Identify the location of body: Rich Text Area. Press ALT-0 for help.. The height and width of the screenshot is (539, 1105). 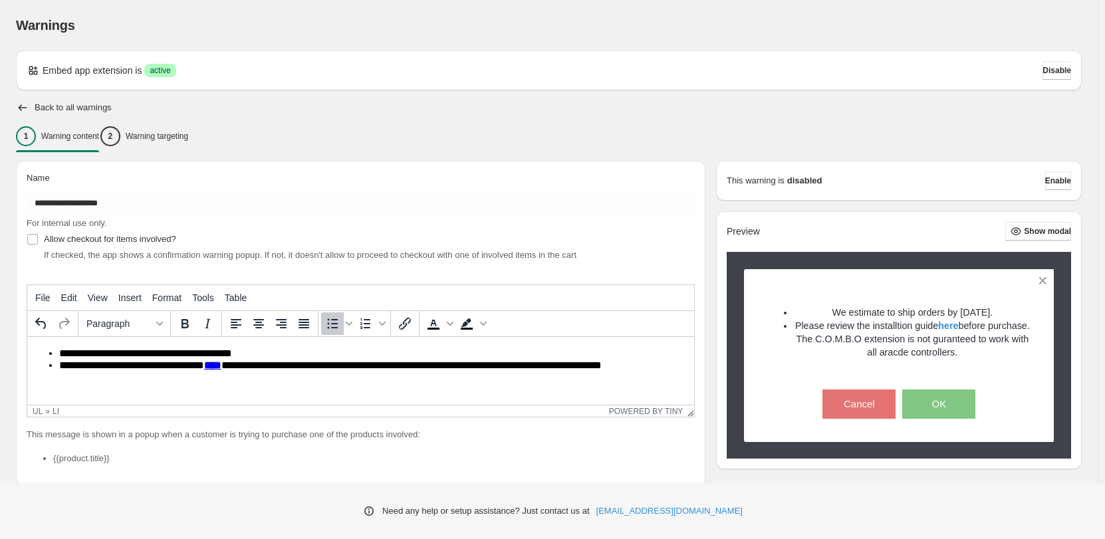
(333, 23).